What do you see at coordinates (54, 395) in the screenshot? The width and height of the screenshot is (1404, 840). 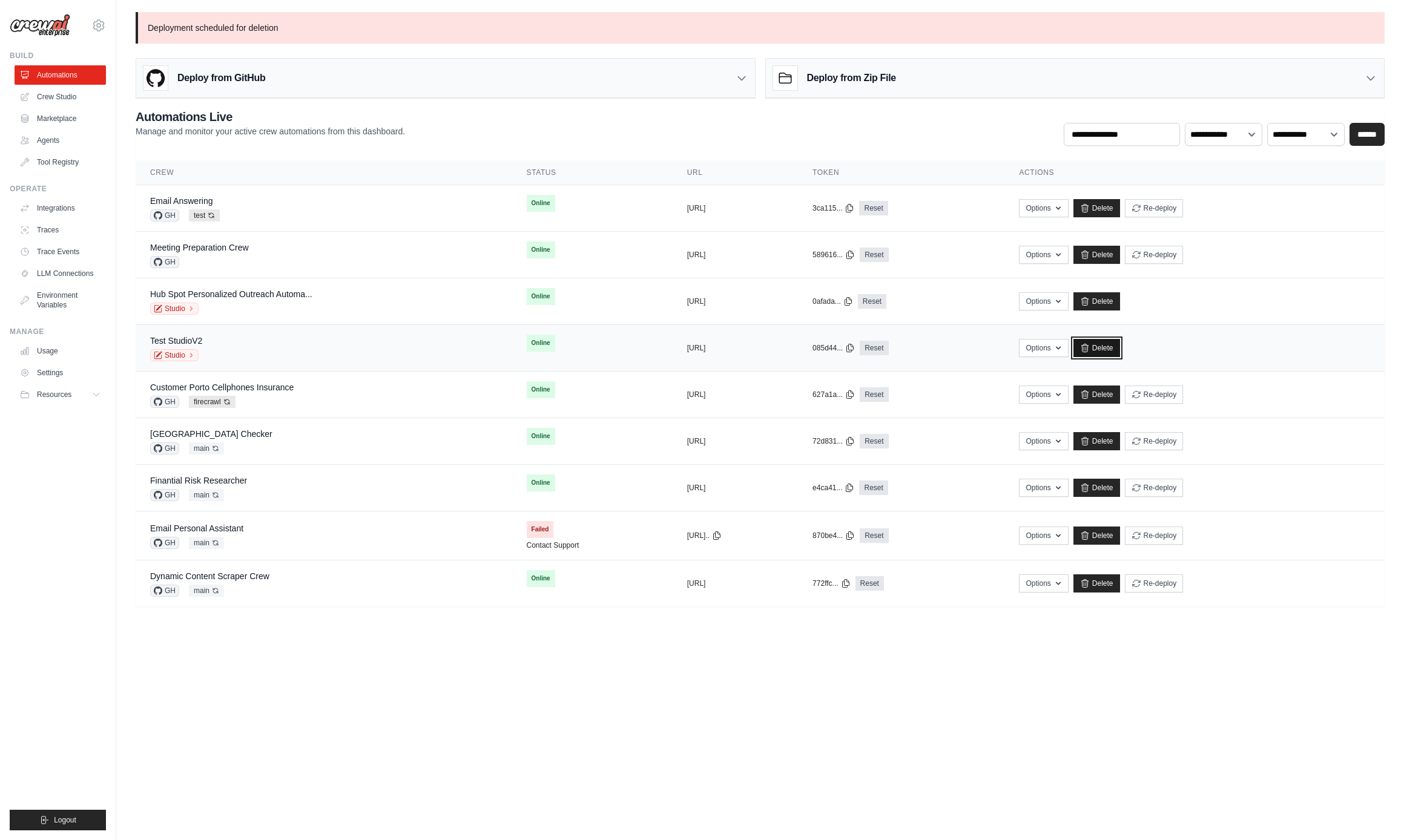 I see `span: Resources` at bounding box center [54, 395].